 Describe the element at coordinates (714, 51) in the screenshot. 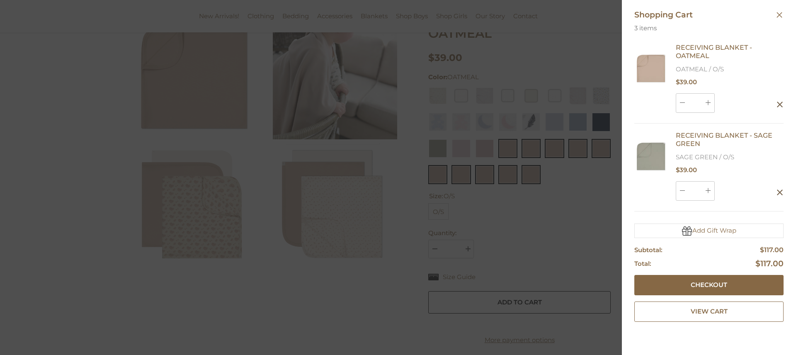

I see `span: RECEIVING BLANKET - OATMEAL` at that location.